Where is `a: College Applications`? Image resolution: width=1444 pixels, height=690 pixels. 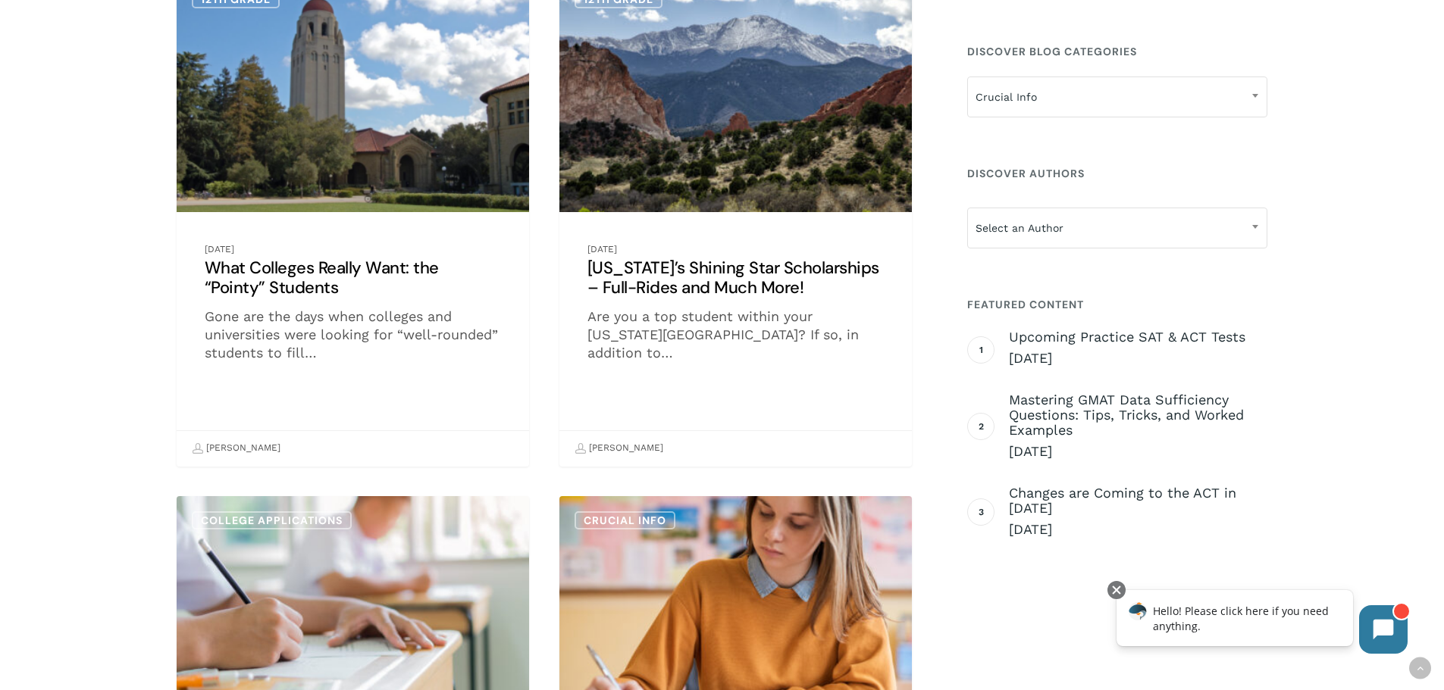 a: College Applications is located at coordinates (271, 521).